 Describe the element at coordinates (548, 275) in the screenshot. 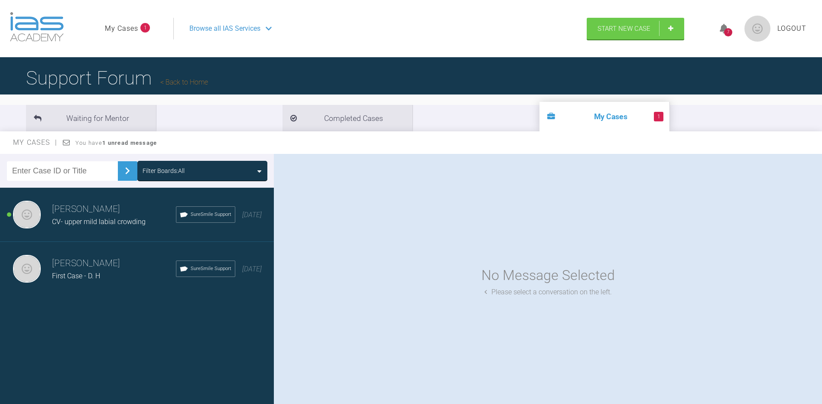

I see `div: No Message Selected` at that location.